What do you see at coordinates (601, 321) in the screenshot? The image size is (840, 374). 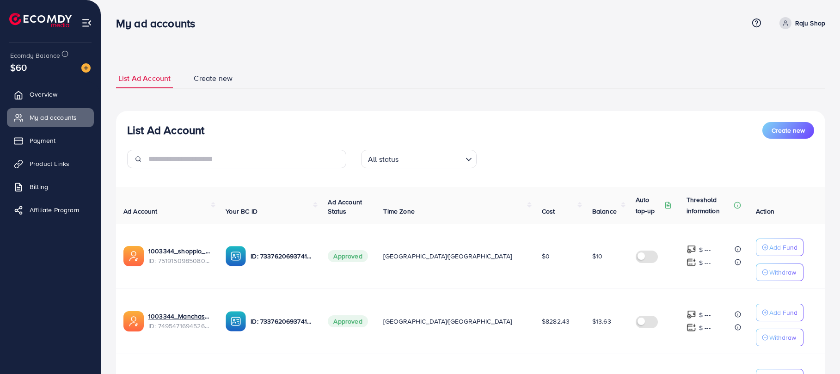 I see `span: $13.63` at bounding box center [601, 321].